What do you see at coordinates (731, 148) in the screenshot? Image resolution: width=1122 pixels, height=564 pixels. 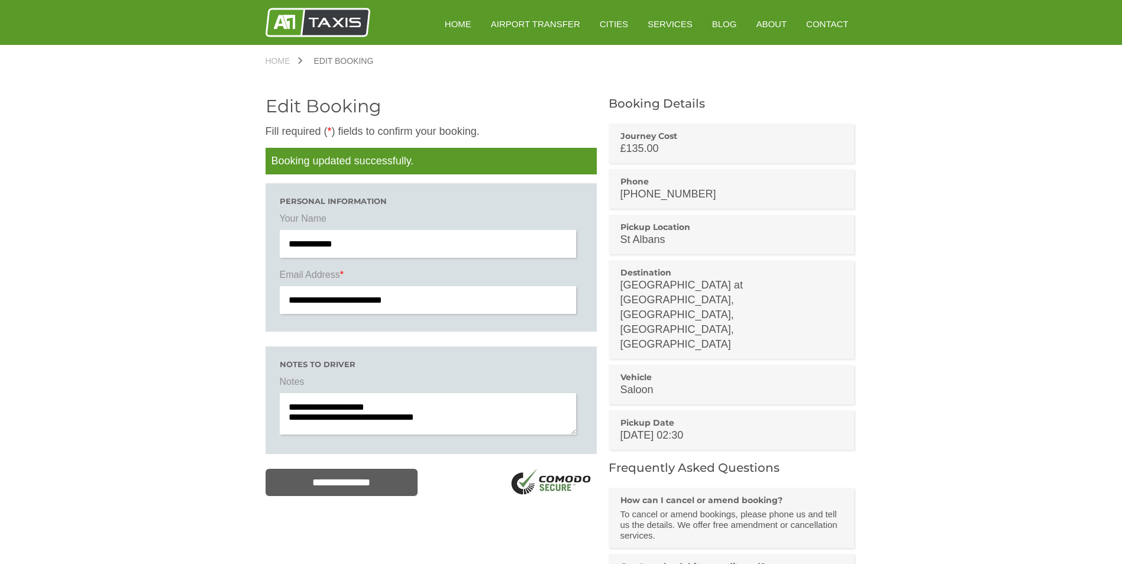 I see `p: £135.00` at bounding box center [731, 148].